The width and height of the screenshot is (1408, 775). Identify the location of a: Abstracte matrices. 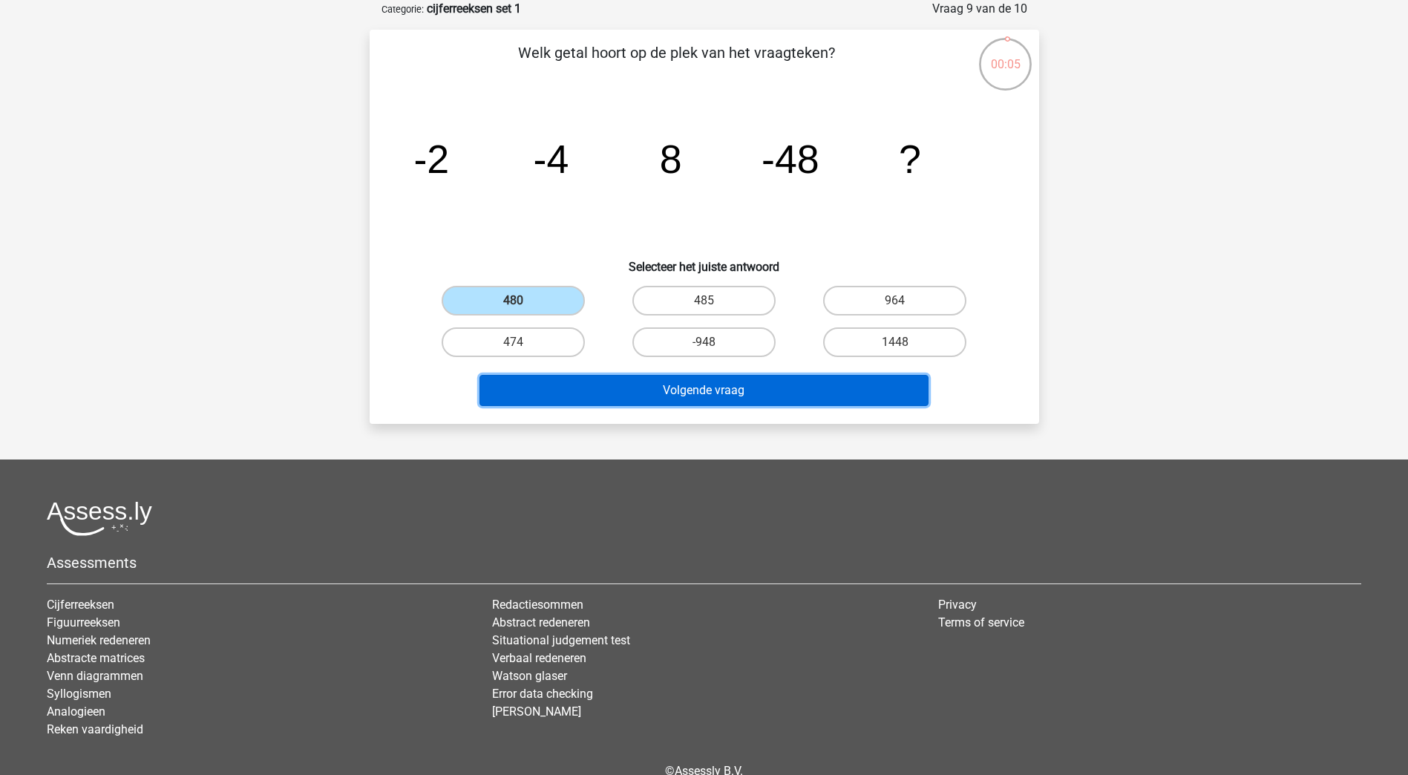
(96, 658).